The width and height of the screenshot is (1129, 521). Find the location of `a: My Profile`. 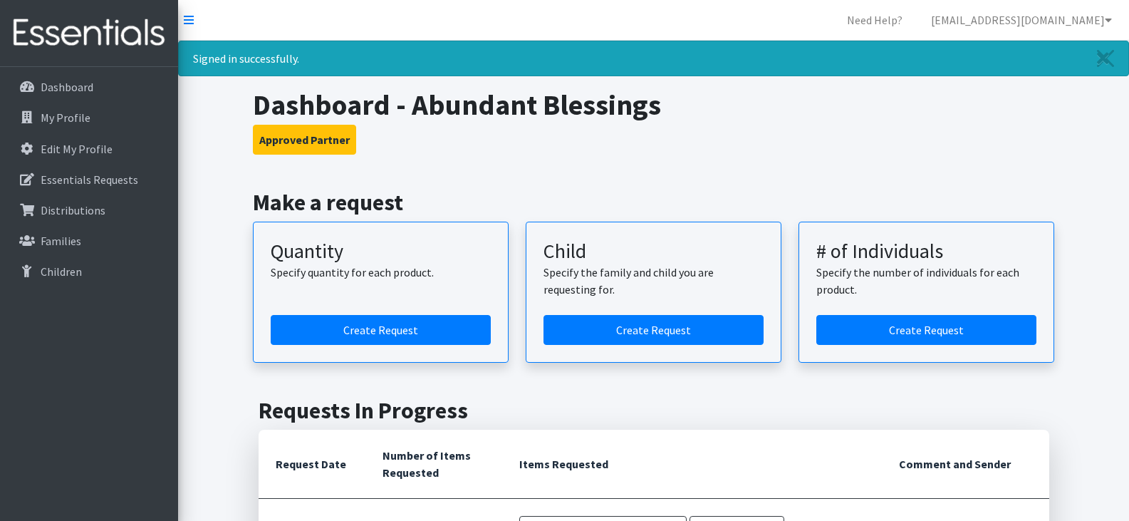

a: My Profile is located at coordinates (89, 118).